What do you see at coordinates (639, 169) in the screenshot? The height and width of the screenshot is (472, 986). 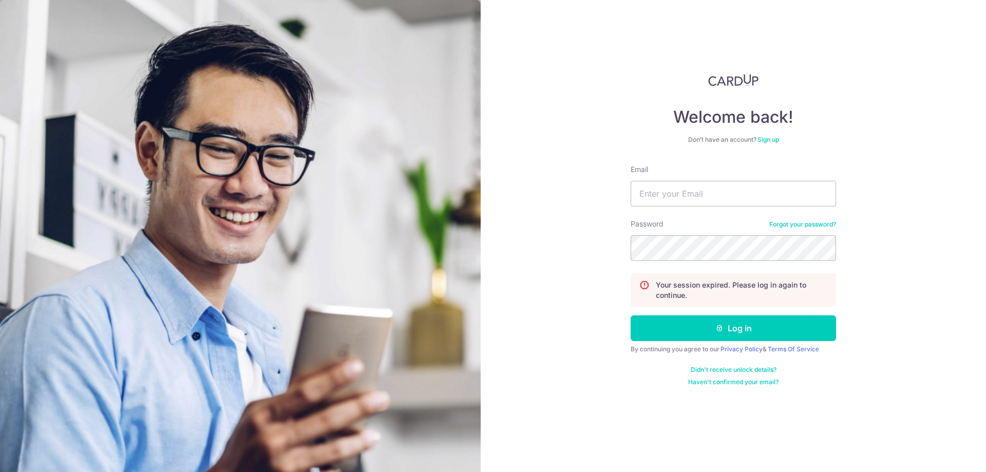 I see `label: Email` at bounding box center [639, 169].